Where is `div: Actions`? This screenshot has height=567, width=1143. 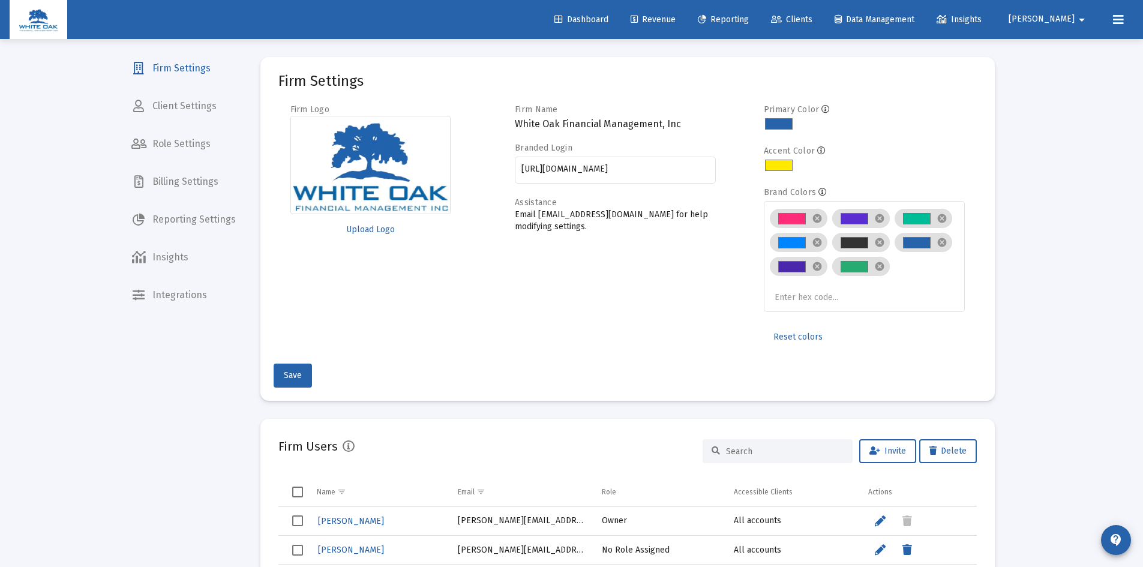
div: Actions is located at coordinates (881, 492).